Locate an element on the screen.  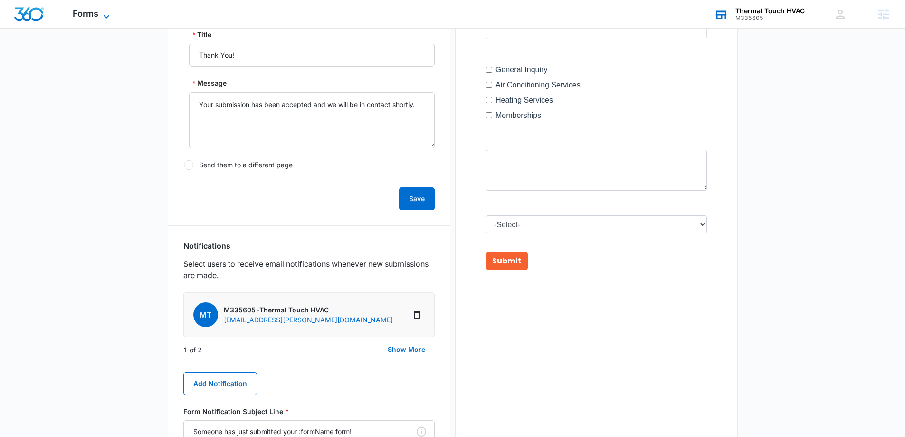
span: Forms is located at coordinates (86, 13).